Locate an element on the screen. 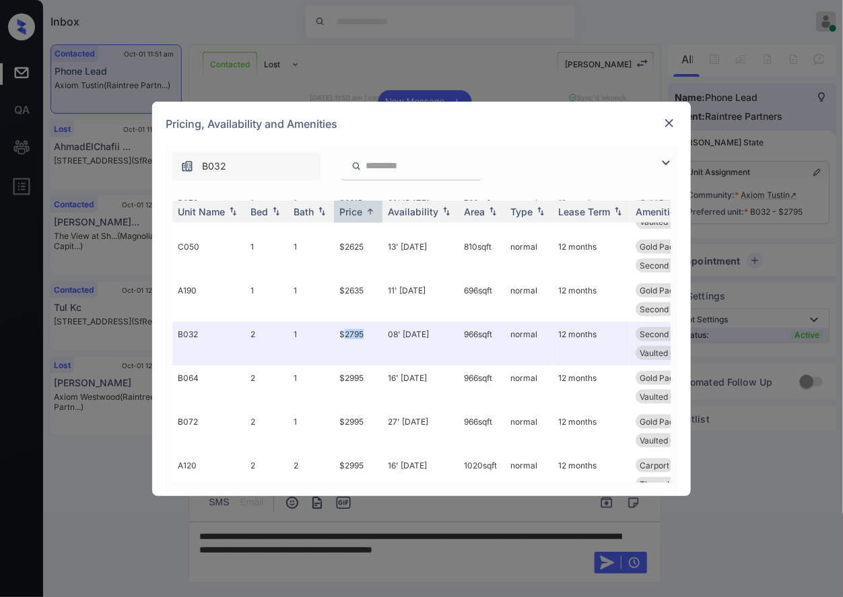  div: Bed is located at coordinates (259, 211).